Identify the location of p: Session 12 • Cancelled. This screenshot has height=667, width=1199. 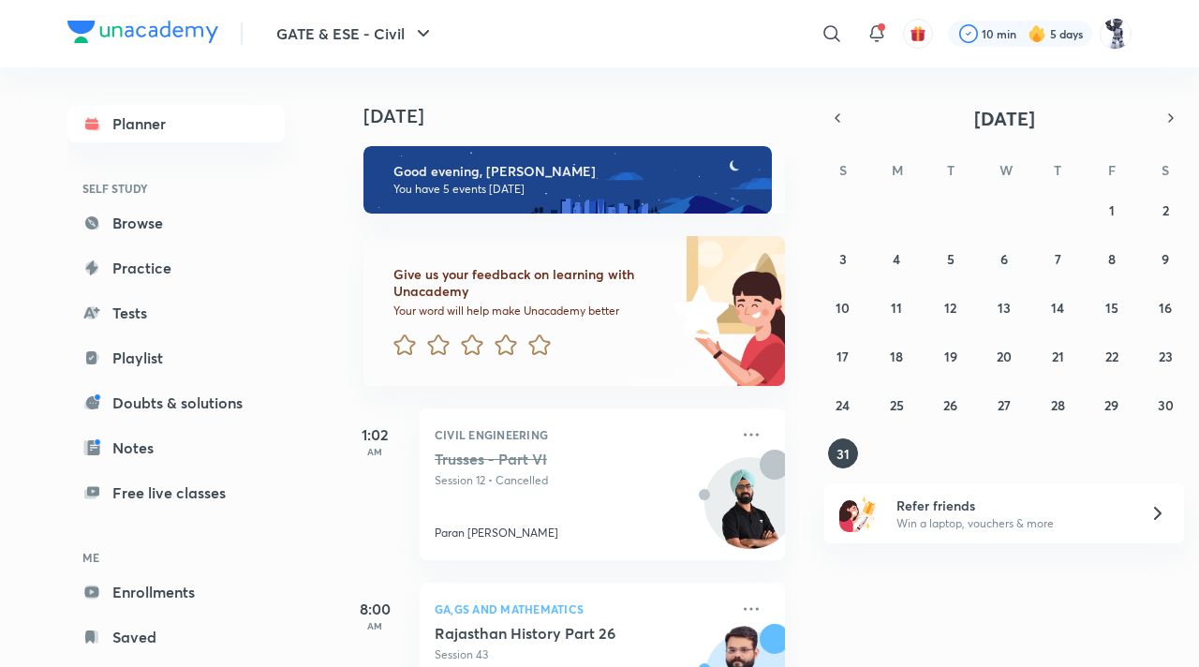
(582, 481).